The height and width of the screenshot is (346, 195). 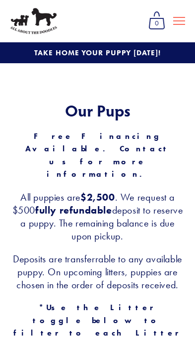 I want to click on strong: $2,500, so click(x=98, y=197).